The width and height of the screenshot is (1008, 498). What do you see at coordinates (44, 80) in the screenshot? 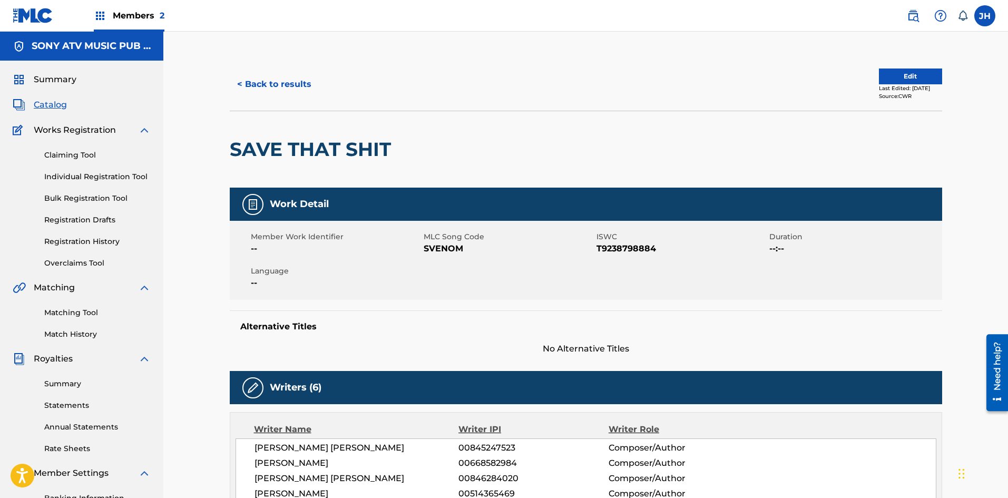
I see `a: SummarySummary` at bounding box center [44, 80].